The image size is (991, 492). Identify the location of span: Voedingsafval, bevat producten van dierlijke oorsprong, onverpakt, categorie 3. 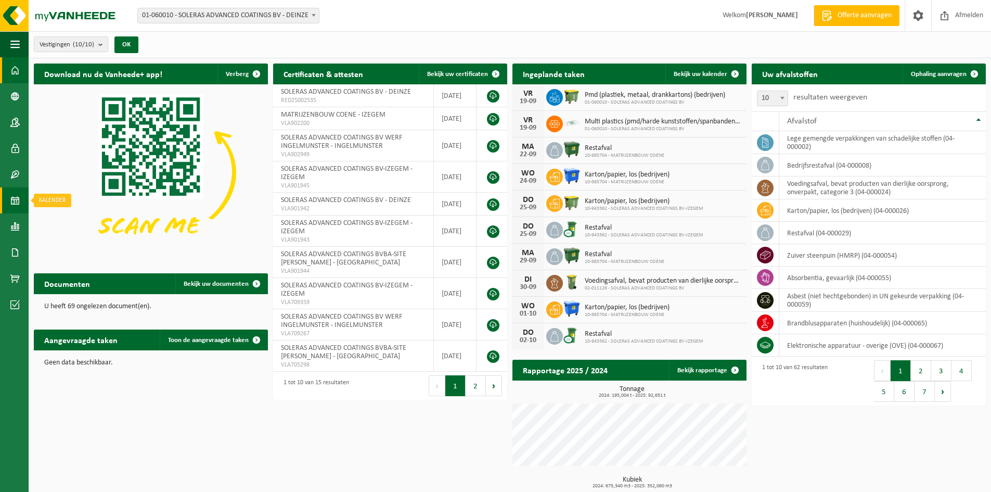
(663, 281).